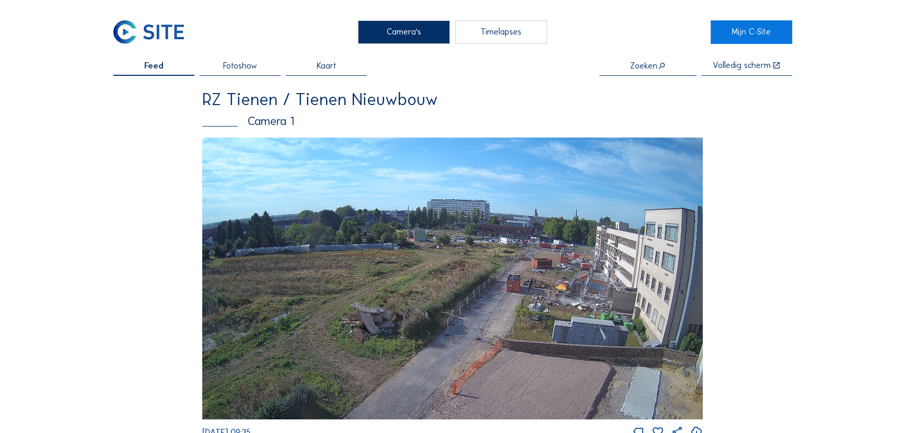 The width and height of the screenshot is (905, 433). I want to click on div: RZ Tienen / Tienen Nieuwbouw, so click(452, 99).